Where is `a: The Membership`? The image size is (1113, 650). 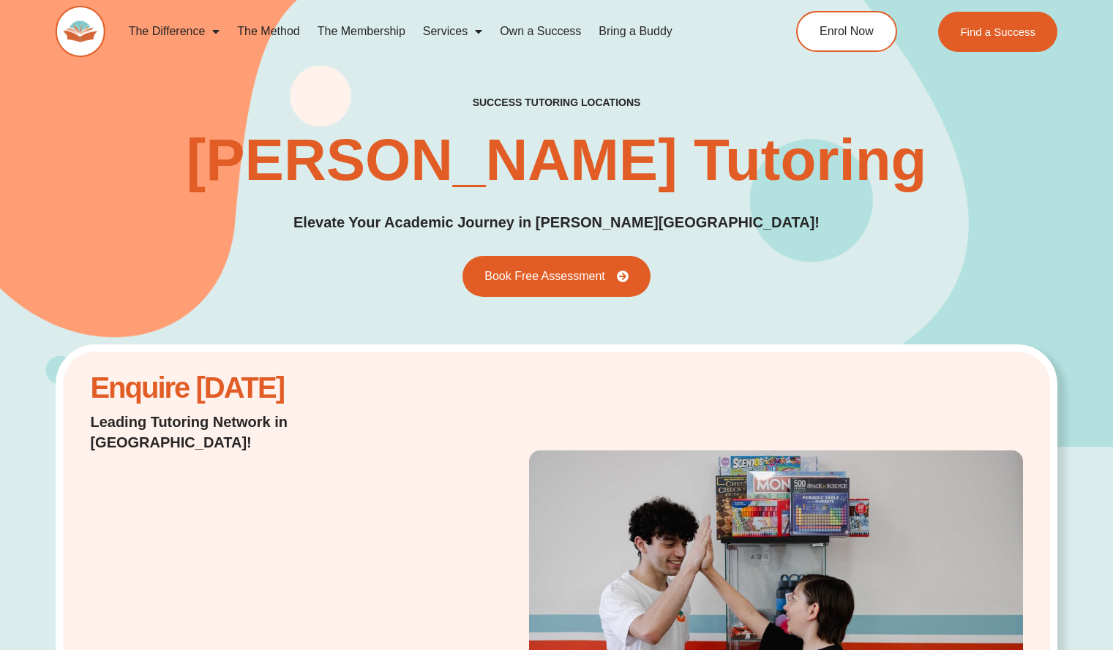 a: The Membership is located at coordinates (361, 31).